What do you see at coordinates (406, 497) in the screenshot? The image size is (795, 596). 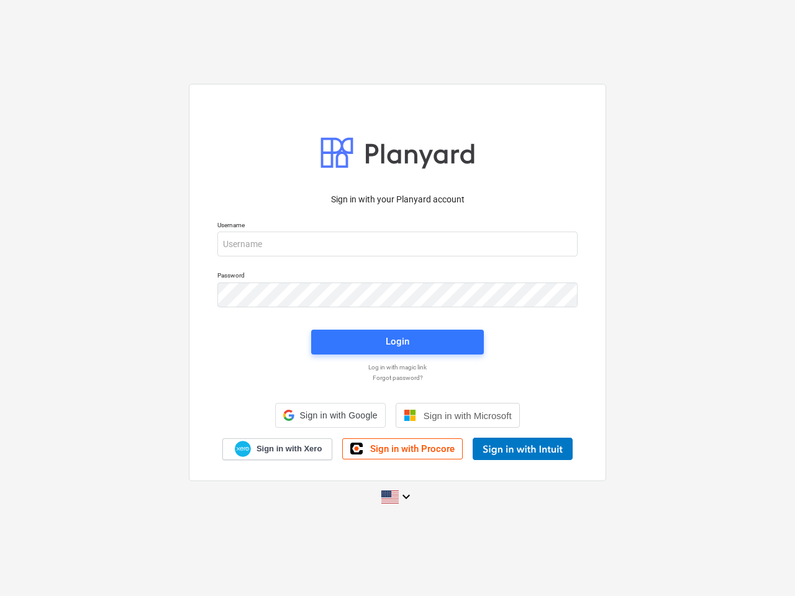 I see `i: keyboard_arrow_down` at bounding box center [406, 497].